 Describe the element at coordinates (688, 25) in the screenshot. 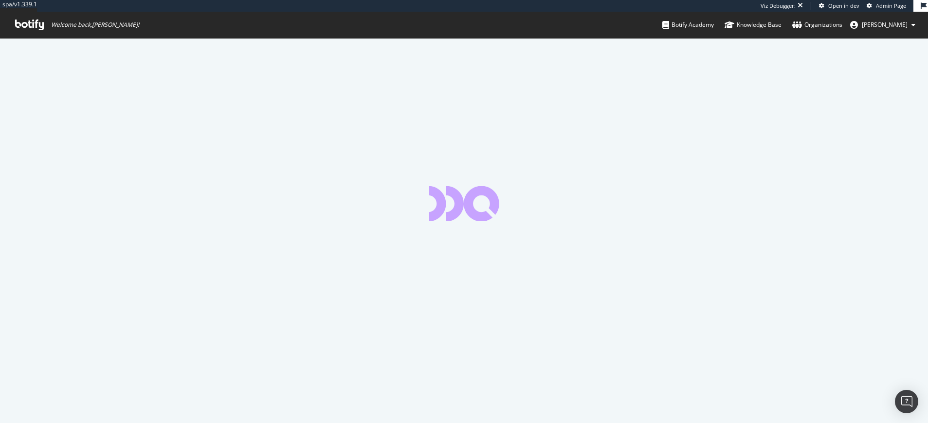

I see `div: Botify Academy` at that location.